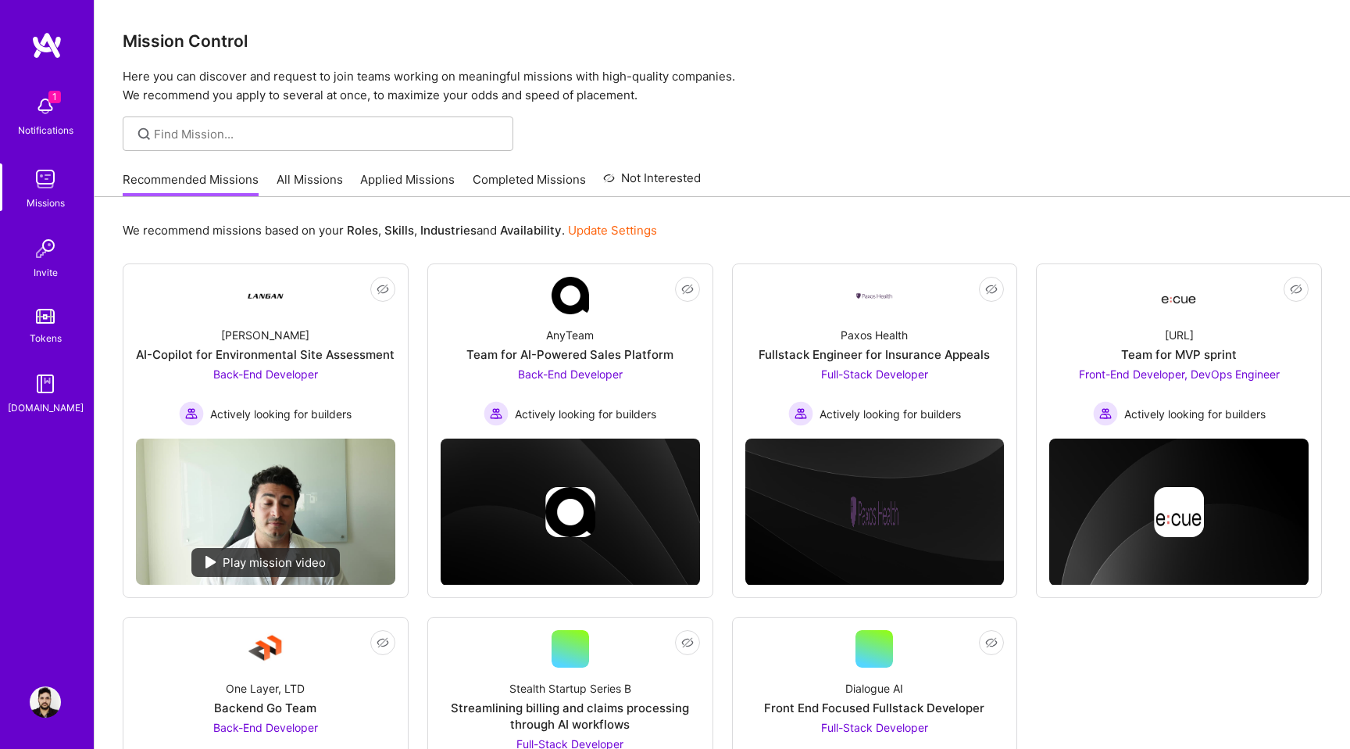 Image resolution: width=1350 pixels, height=749 pixels. Describe the element at coordinates (390, 230) in the screenshot. I see `p: We recommend missions based on your , , and .` at that location.